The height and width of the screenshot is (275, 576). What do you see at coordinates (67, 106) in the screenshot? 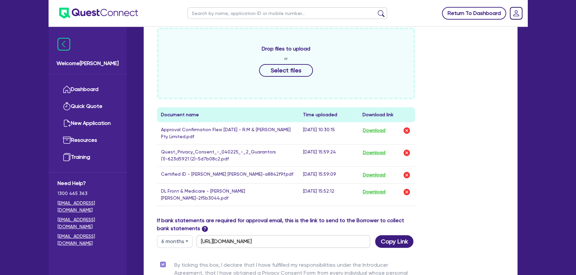
I see `img: quick-quote` at bounding box center [67, 106].